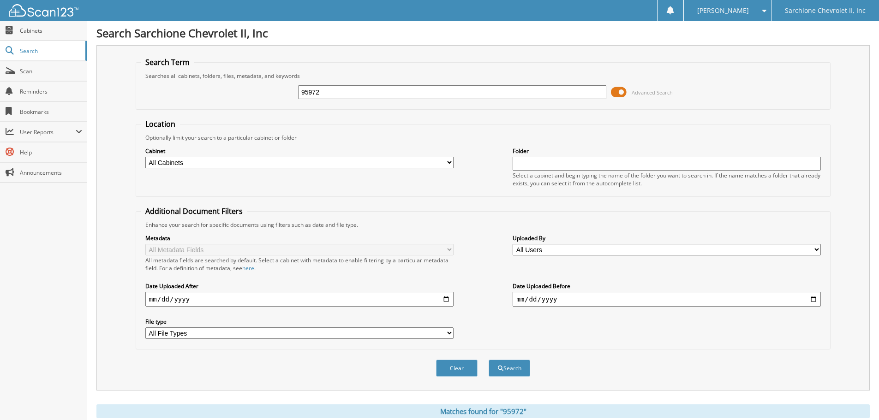 The width and height of the screenshot is (879, 420). What do you see at coordinates (667, 179) in the screenshot?
I see `div: Select a cabinet and begin typing the name of the folder you want to search in. If the name match...` at bounding box center [667, 179].